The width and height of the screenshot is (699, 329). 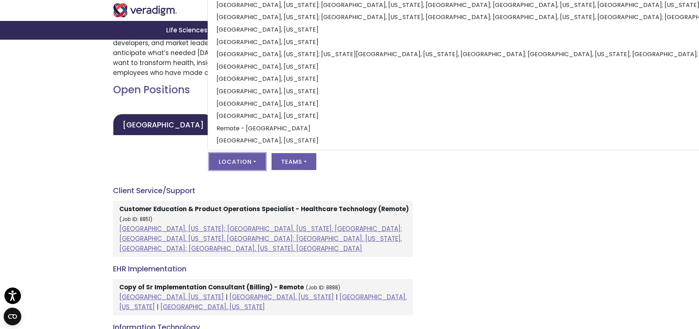 What do you see at coordinates (188, 30) in the screenshot?
I see `a: Life Sciences` at bounding box center [188, 30].